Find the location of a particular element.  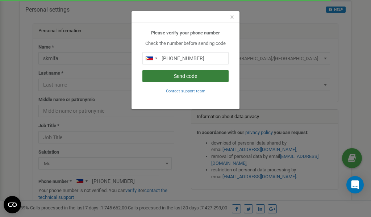

input: 0905 123 4567 is located at coordinates (186, 58).